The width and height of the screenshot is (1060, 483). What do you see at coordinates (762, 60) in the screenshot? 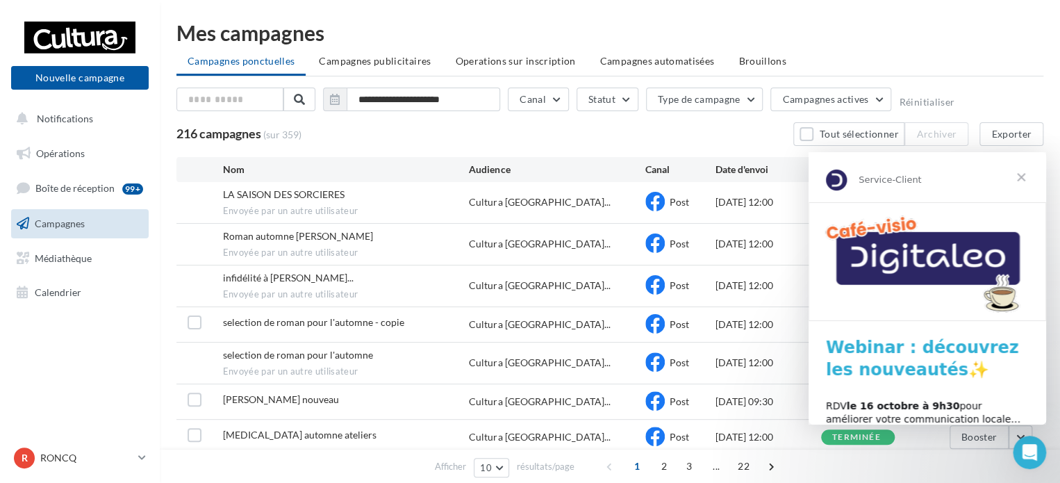
I see `span: Brouillons` at bounding box center [762, 60].